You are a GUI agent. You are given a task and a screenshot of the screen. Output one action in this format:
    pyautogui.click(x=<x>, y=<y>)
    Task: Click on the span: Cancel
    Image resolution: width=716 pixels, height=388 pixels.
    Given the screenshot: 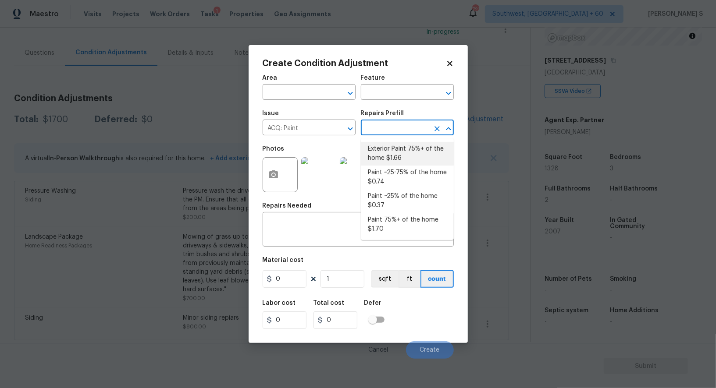 What is the action you would take?
    pyautogui.click(x=378, y=350)
    